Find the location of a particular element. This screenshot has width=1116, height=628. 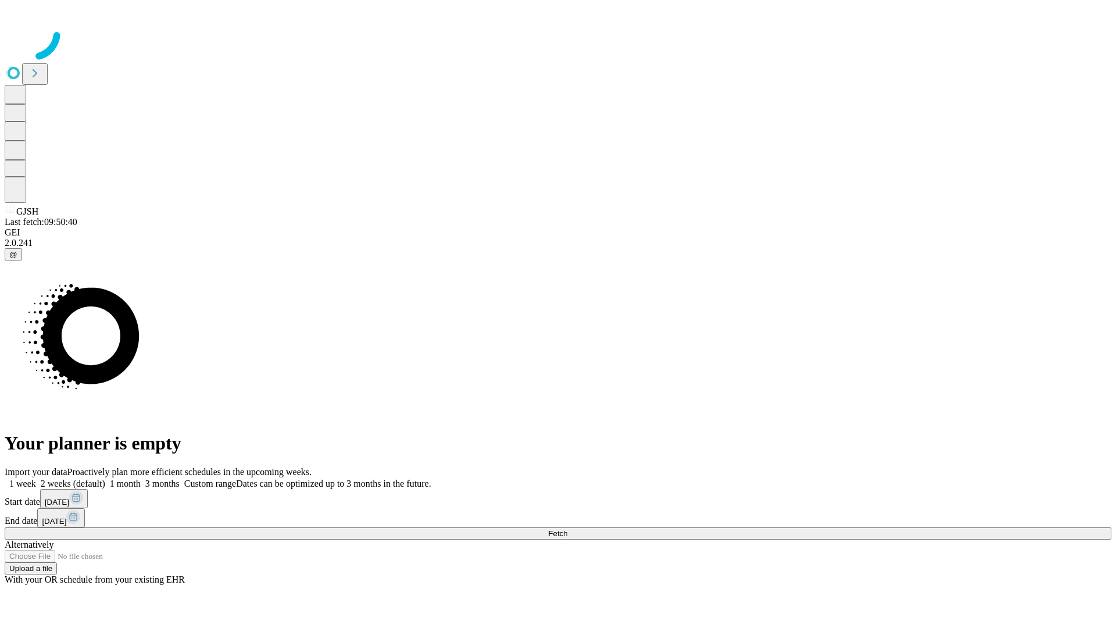

span: 3 months is located at coordinates (162, 483).